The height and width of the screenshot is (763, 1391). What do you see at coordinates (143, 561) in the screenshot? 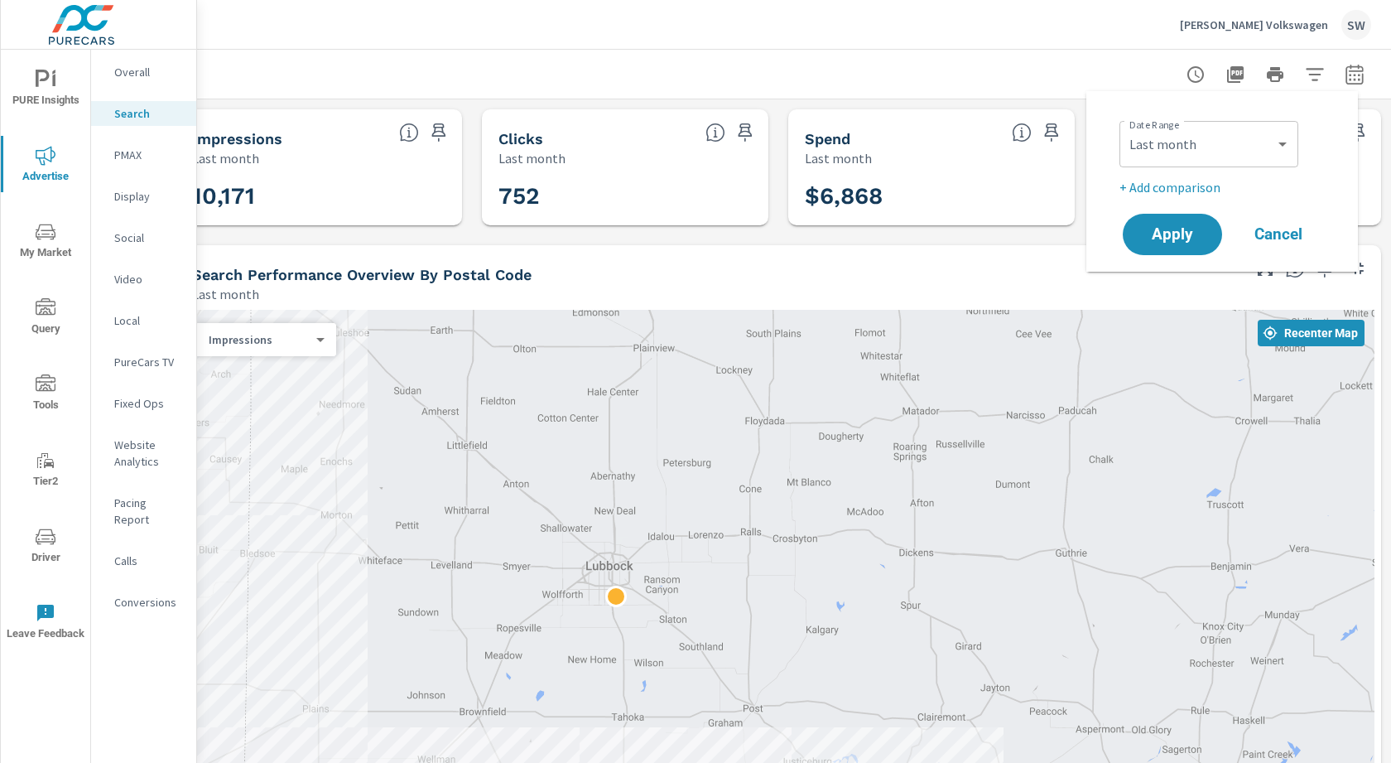
I see `div: Calls` at bounding box center [143, 561].